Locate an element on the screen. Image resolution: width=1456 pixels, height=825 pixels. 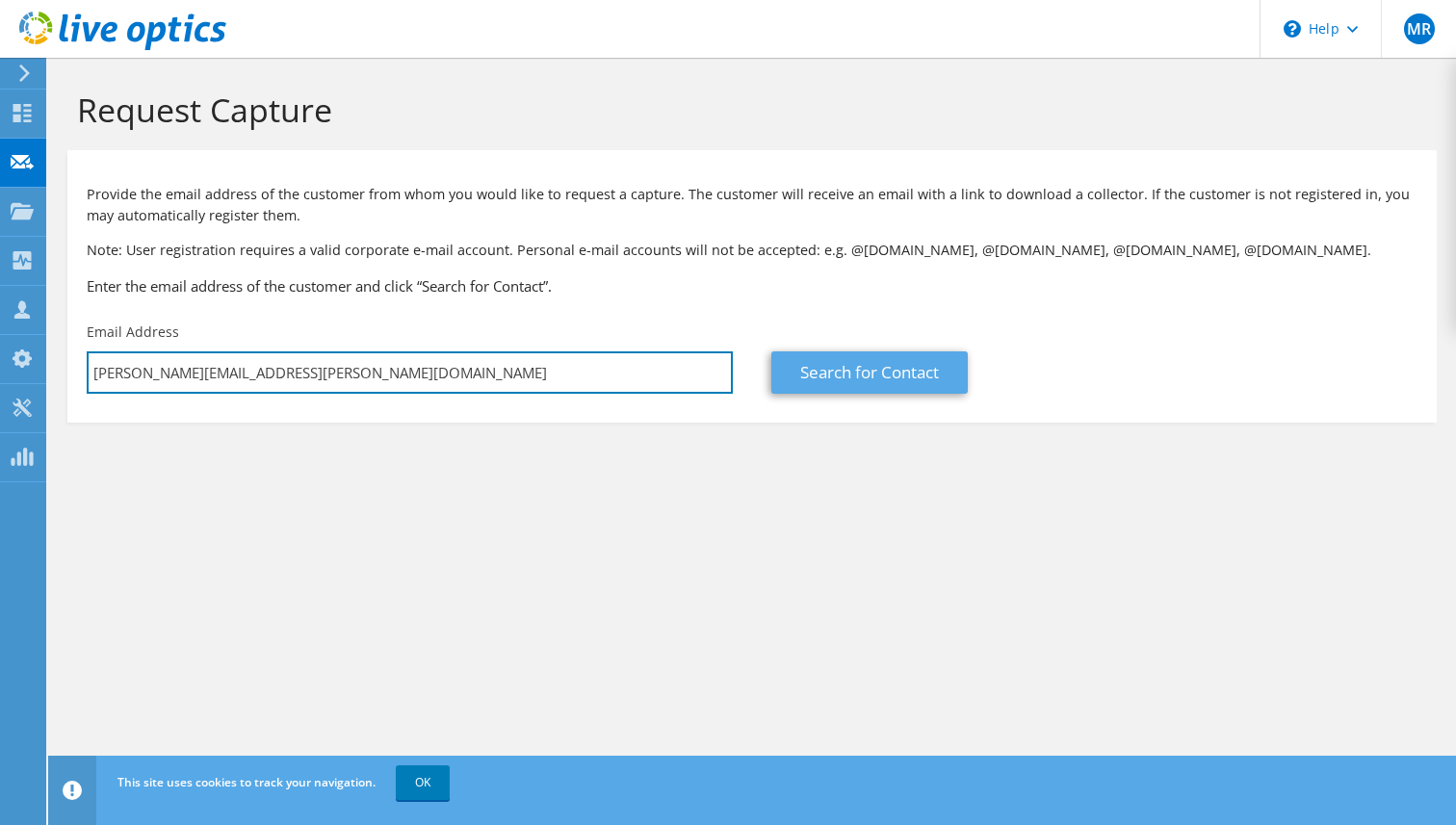
h1: Request Capture is located at coordinates (747, 110).